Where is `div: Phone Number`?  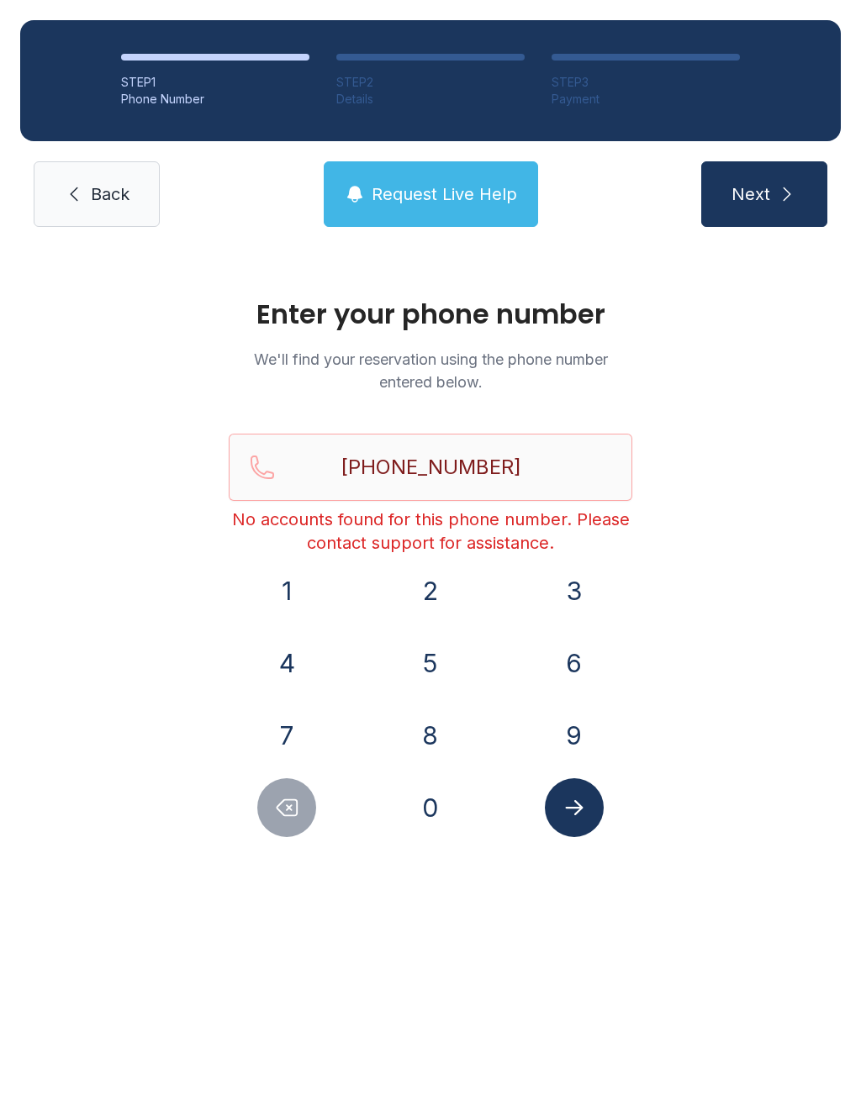
div: Phone Number is located at coordinates (215, 99).